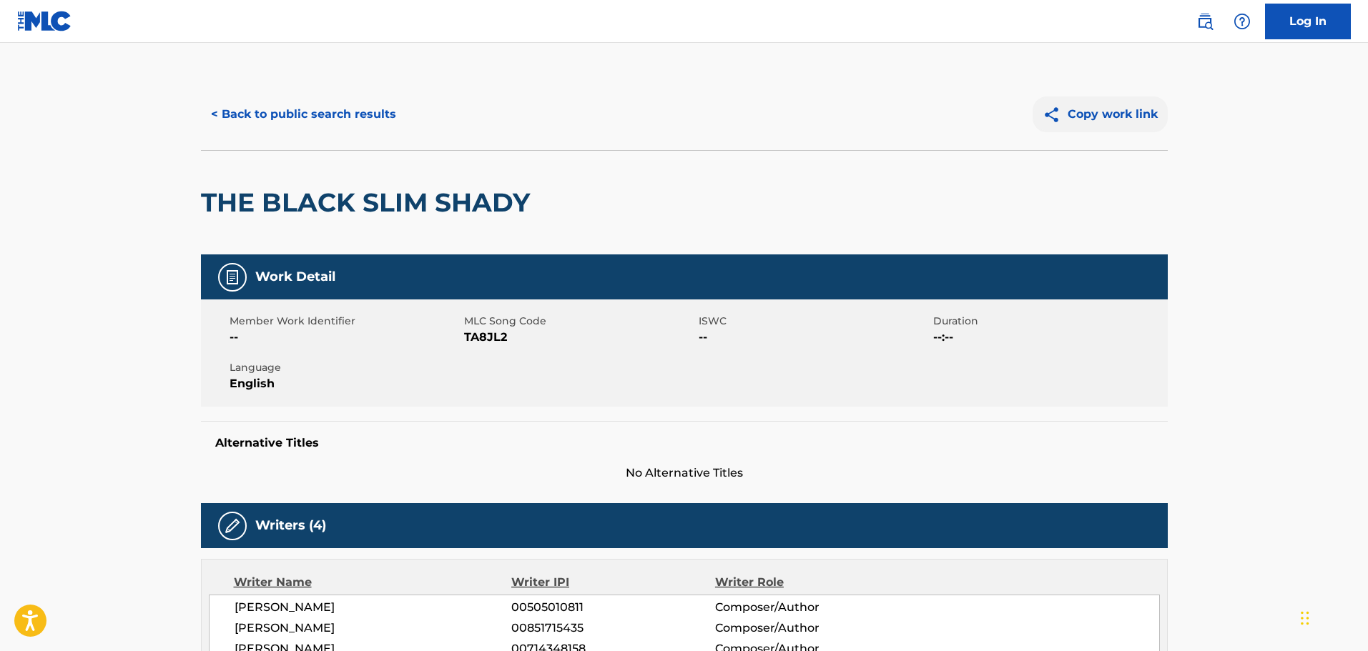 This screenshot has height=651, width=1368. What do you see at coordinates (807, 583) in the screenshot?
I see `div: Writer Role` at bounding box center [807, 583].